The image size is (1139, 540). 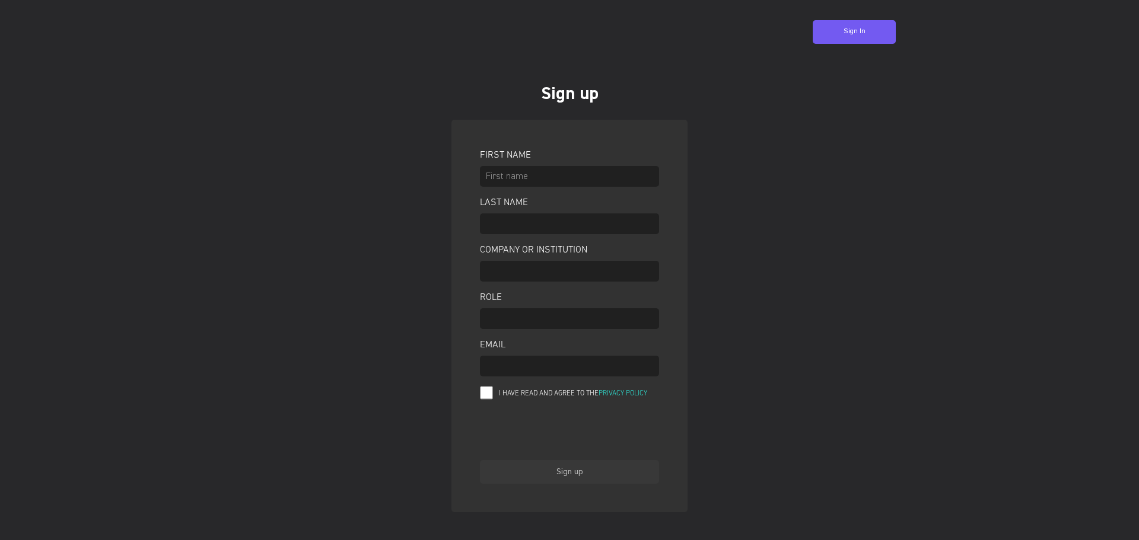 I want to click on input: First name, so click(x=569, y=176).